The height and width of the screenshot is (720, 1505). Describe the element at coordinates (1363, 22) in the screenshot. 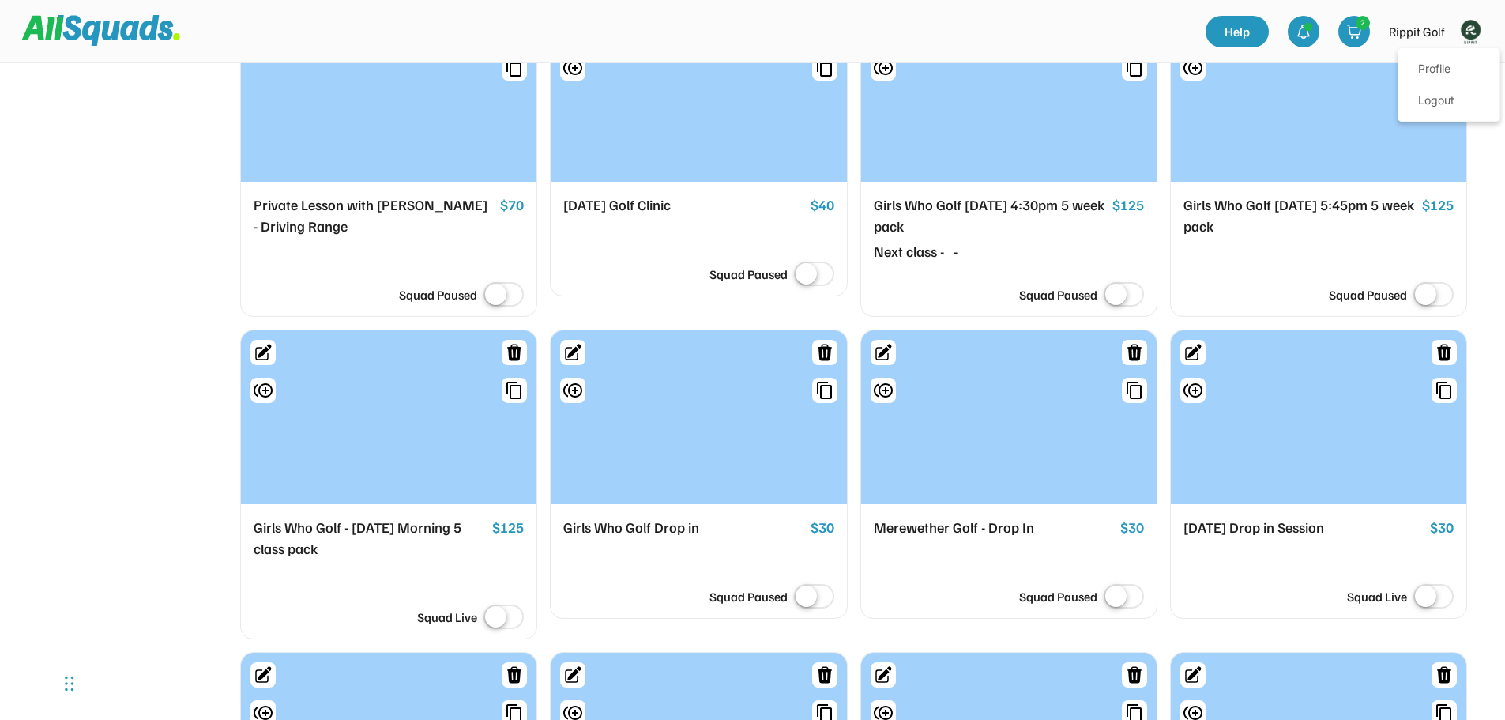

I see `div: 2` at that location.